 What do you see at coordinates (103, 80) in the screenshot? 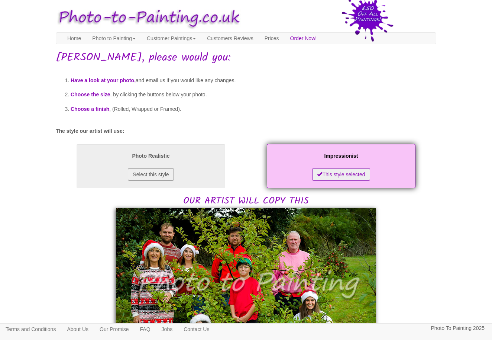
I see `span: Have a look at your photo,` at bounding box center [103, 80].